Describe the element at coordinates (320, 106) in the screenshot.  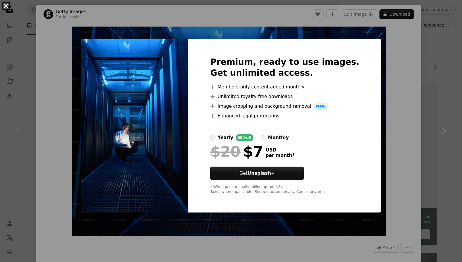
I see `span: New` at that location.